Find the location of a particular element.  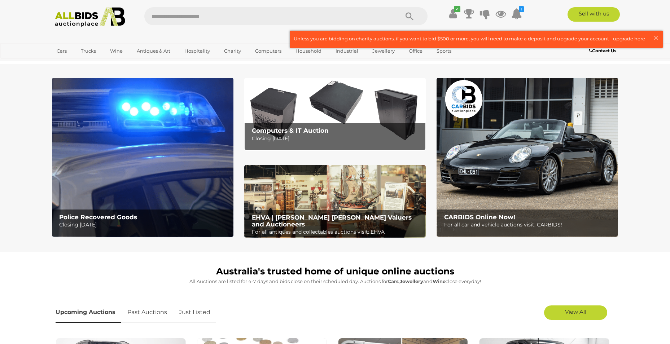

img: Computers & IT Auction is located at coordinates (335, 114).